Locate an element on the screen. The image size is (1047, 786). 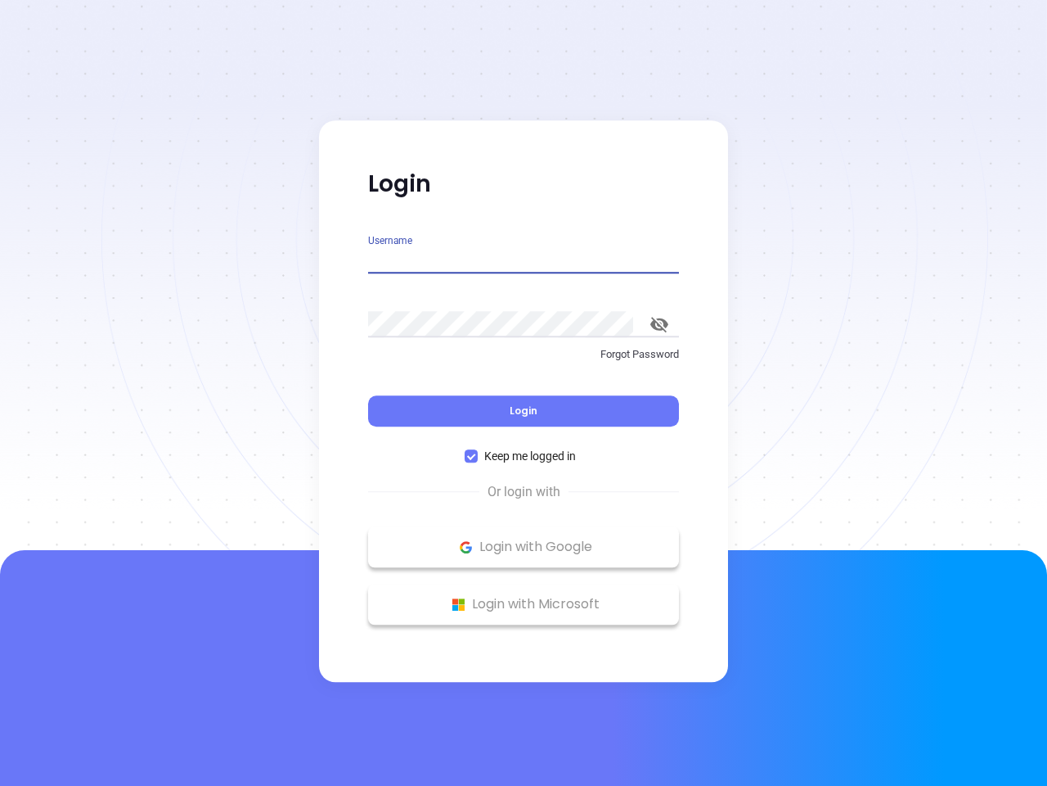
p: Forgot Password is located at coordinates (524, 354).